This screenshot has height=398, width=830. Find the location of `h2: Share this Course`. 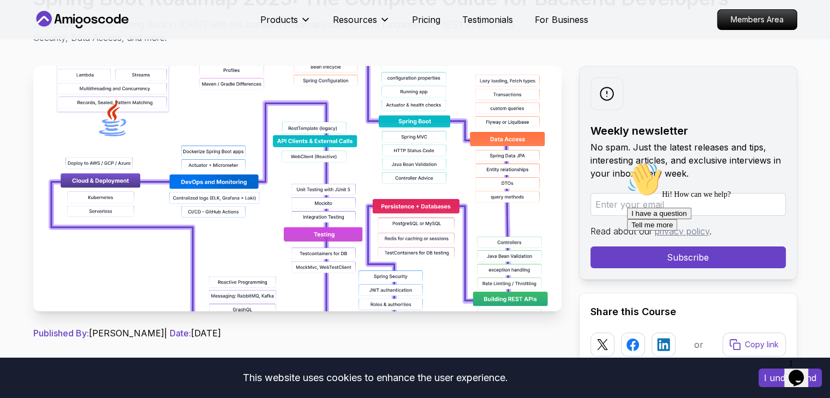

h2: Share this Course is located at coordinates (688, 312).